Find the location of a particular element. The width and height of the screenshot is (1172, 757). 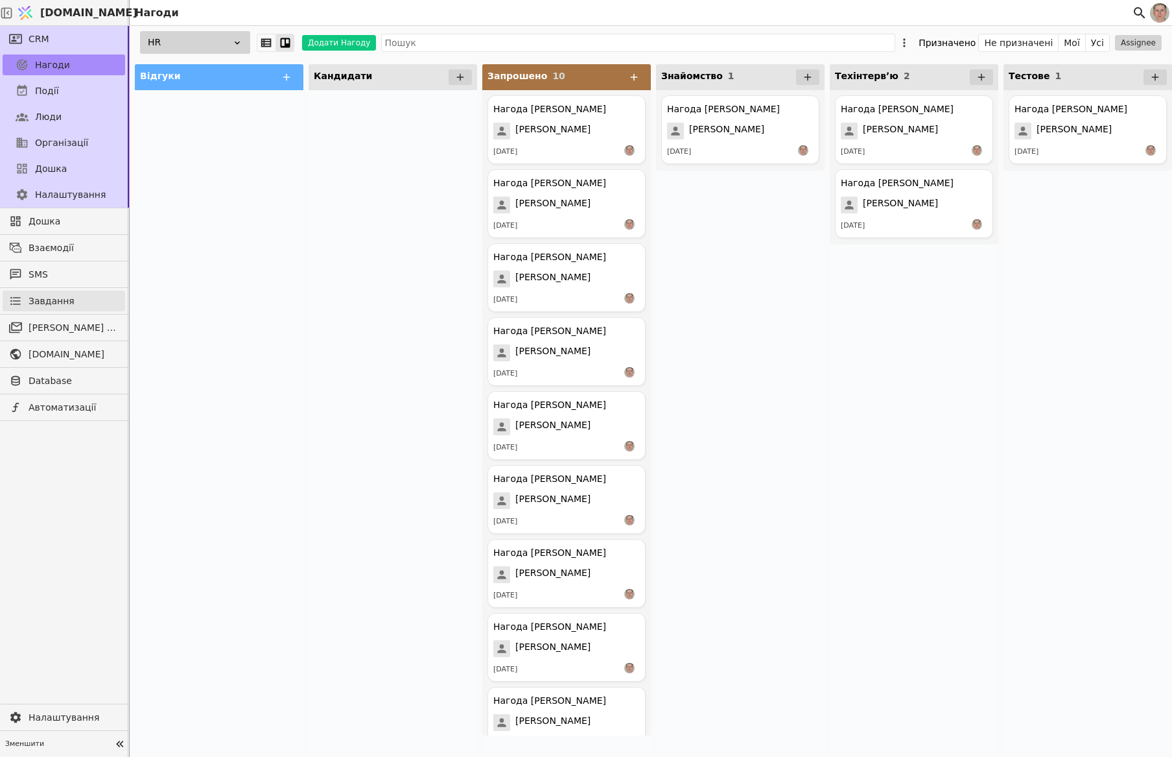

a: Нагоди is located at coordinates (64, 65).